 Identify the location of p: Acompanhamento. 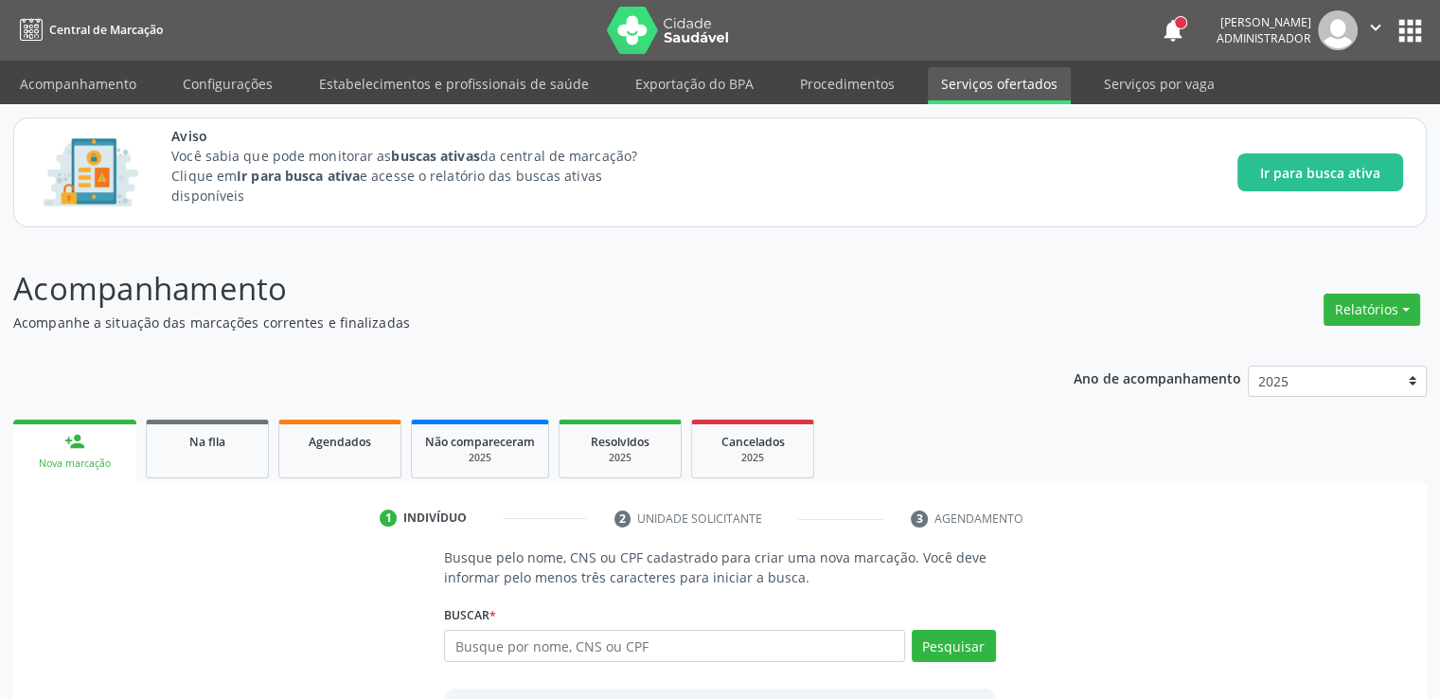
(507, 289).